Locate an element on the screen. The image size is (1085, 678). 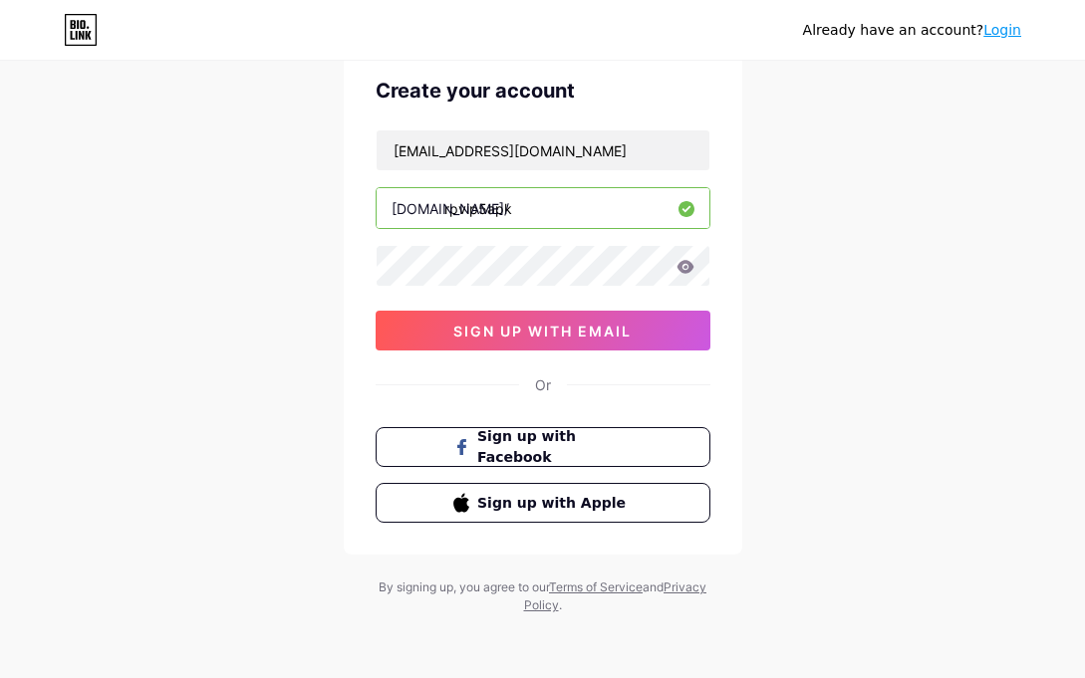
div: Already have an account? is located at coordinates (911, 30).